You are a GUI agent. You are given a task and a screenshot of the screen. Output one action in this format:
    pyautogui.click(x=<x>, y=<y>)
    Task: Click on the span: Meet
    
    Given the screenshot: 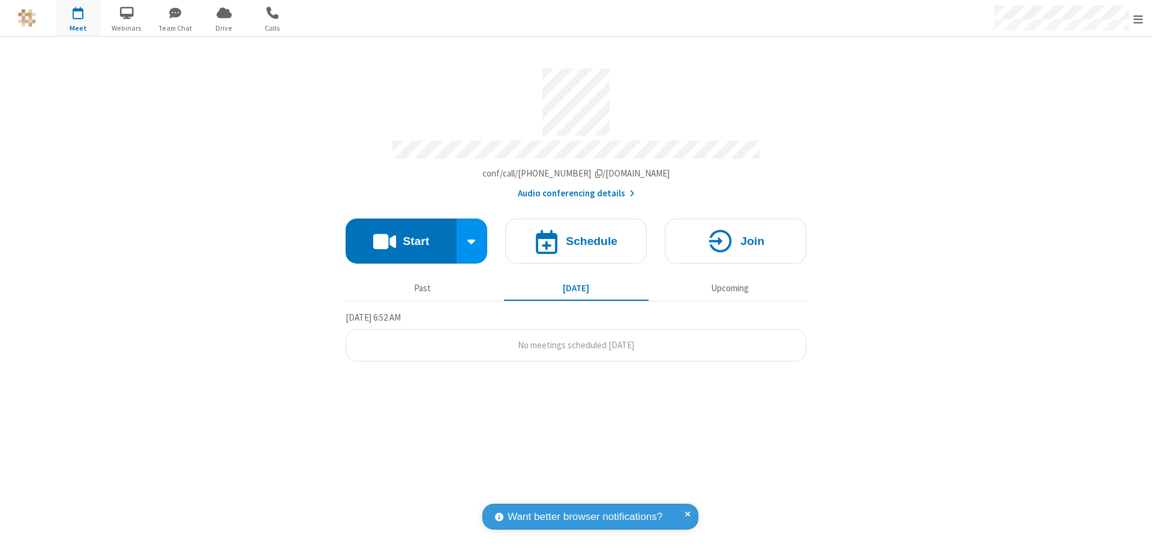 What is the action you would take?
    pyautogui.click(x=78, y=28)
    